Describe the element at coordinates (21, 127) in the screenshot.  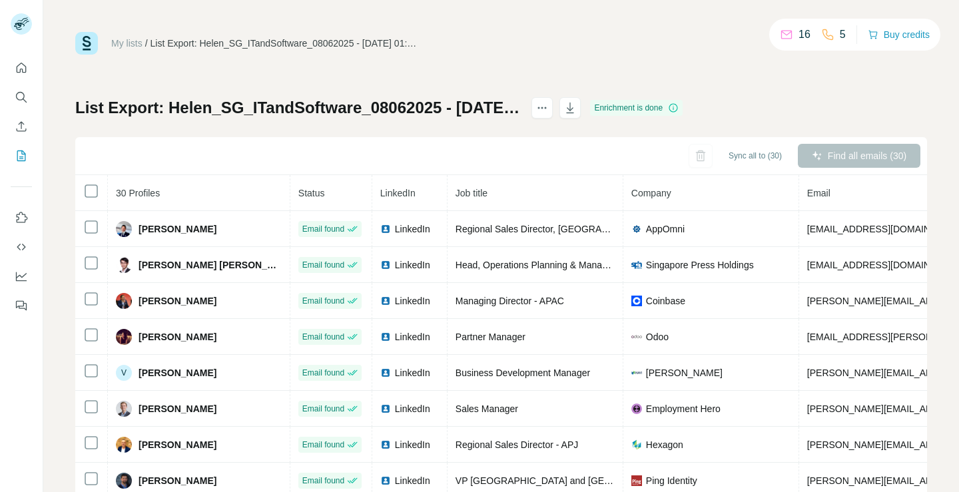
I see `button: Enrich CSV` at that location.